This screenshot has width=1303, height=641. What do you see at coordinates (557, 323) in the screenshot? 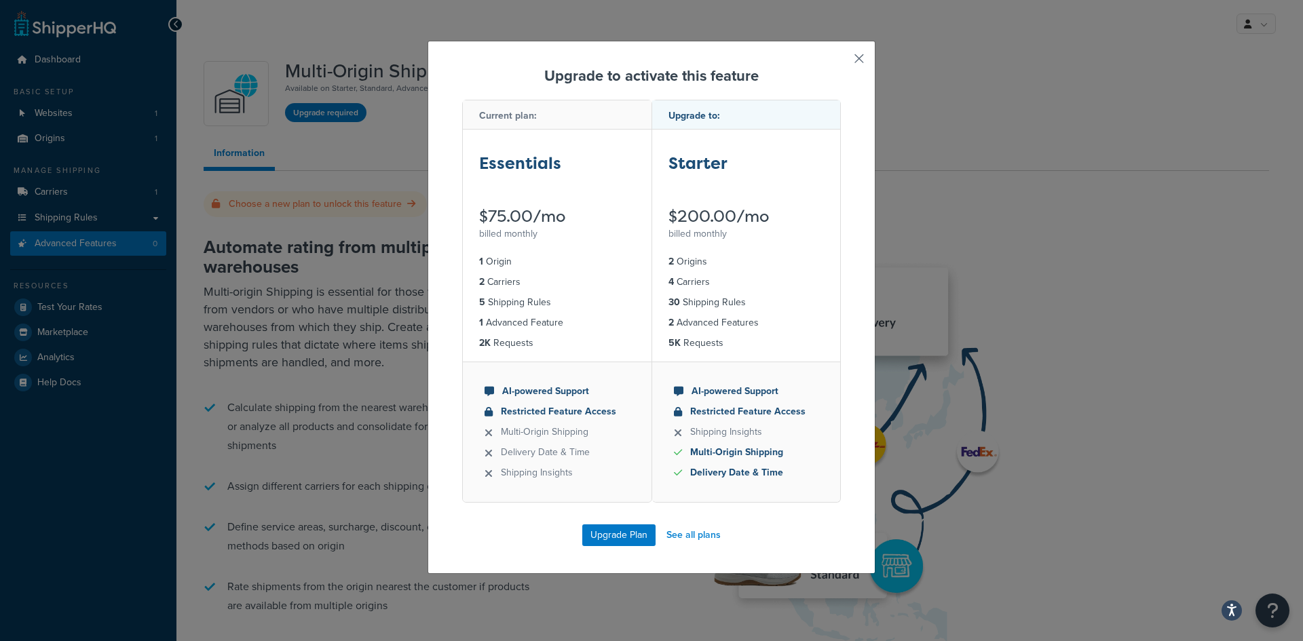
I see `li: Advanced Feature` at bounding box center [557, 323].